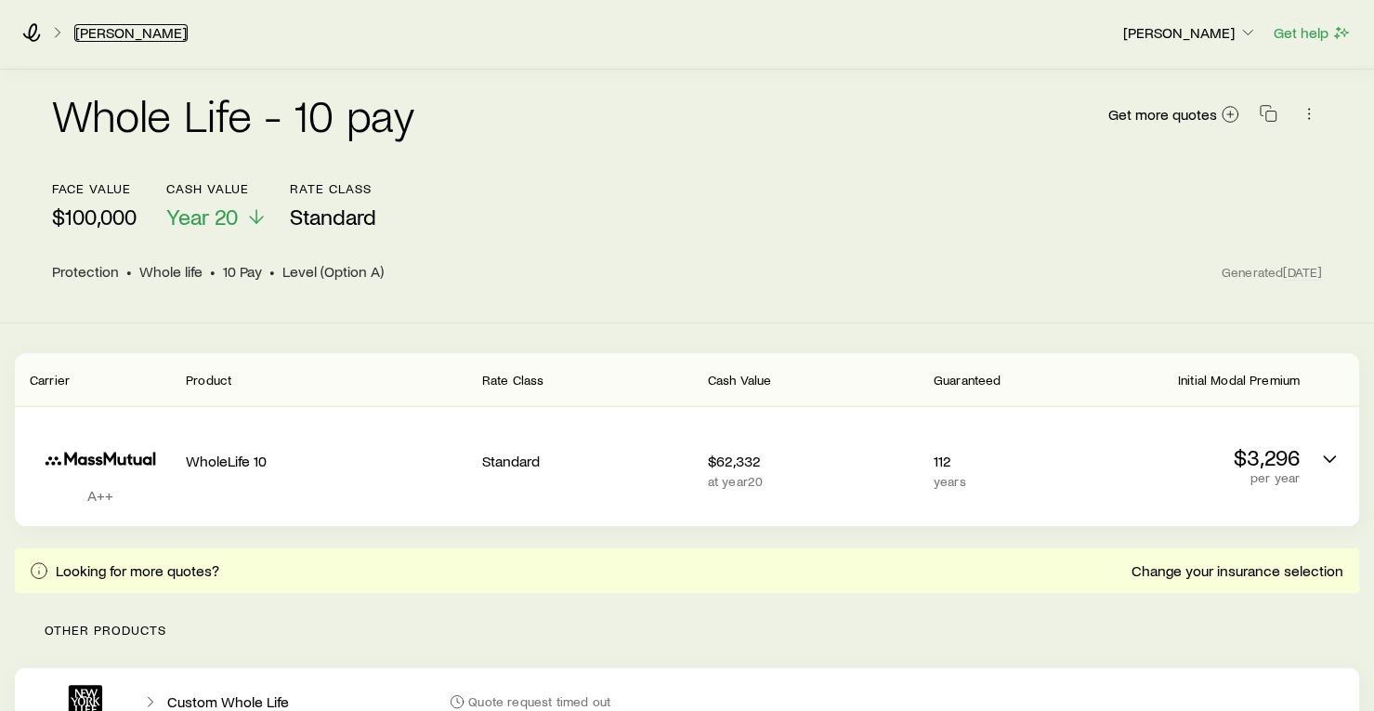 The height and width of the screenshot is (711, 1374). Describe the element at coordinates (137, 570) in the screenshot. I see `p: Looking for more quotes?` at that location.